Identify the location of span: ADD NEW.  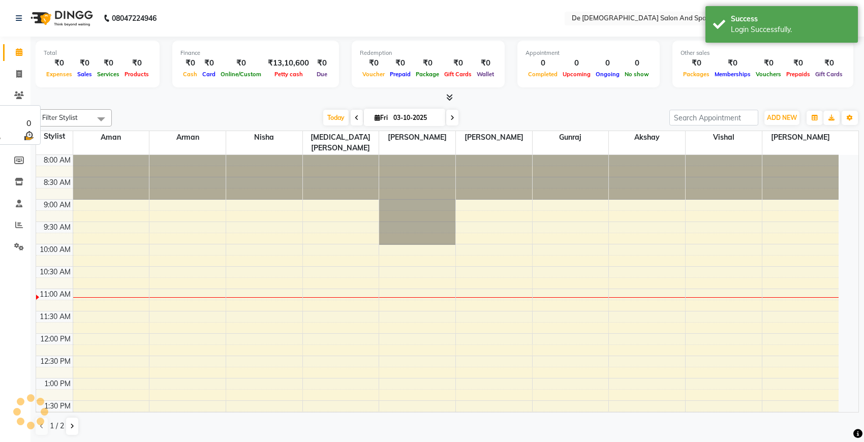
(782, 117).